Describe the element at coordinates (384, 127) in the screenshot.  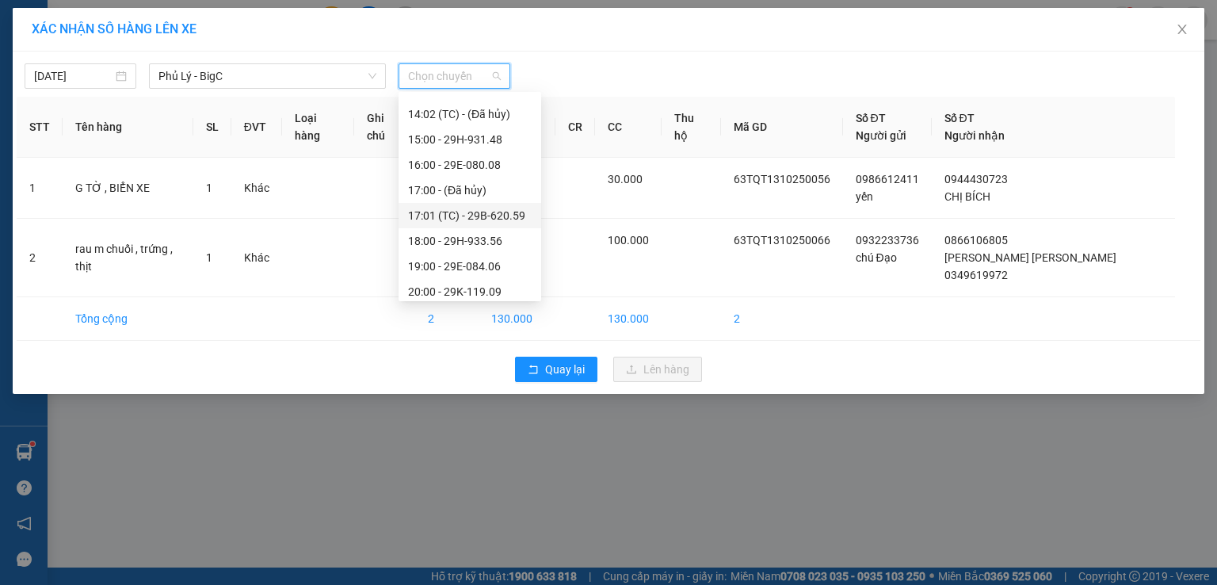
I see `th: Ghi chú` at that location.